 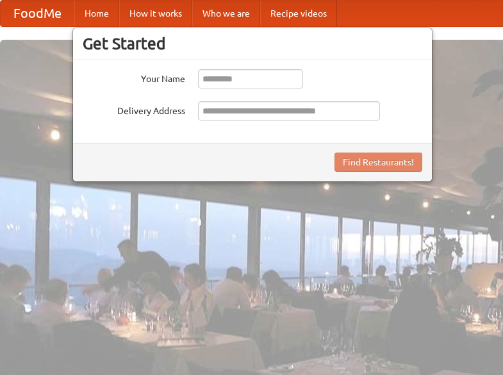 What do you see at coordinates (134, 77) in the screenshot?
I see `label: Your Name` at bounding box center [134, 77].